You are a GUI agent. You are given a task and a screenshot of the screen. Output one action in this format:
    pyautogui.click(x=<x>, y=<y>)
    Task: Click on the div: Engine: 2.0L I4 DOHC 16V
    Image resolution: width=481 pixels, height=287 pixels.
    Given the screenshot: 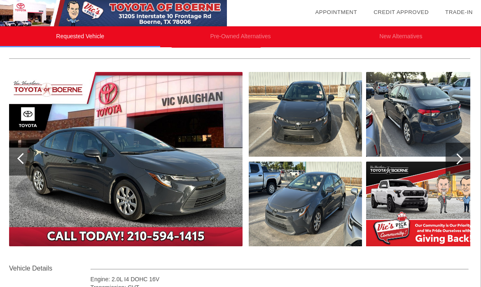 What is the action you would take?
    pyautogui.click(x=280, y=280)
    